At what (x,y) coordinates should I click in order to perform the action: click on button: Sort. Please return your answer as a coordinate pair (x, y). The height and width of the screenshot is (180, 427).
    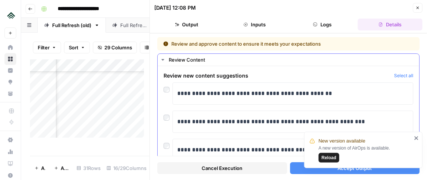
    Looking at the image, I should click on (77, 47).